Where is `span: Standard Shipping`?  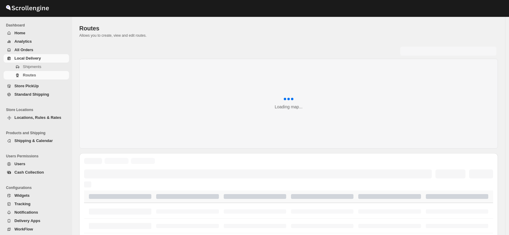
span: Standard Shipping is located at coordinates (32, 94).